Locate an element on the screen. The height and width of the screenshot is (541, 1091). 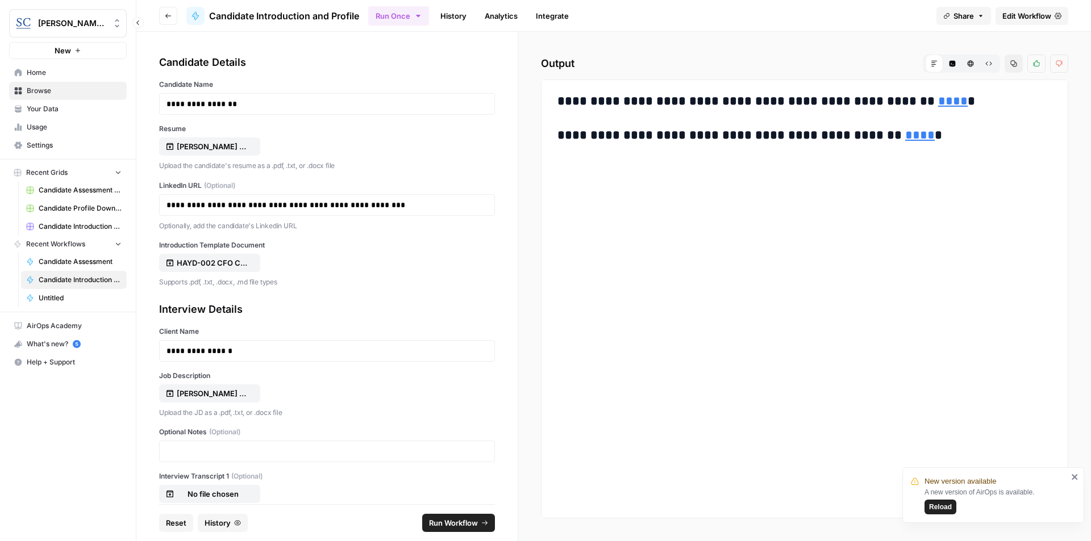
span: New is located at coordinates (62, 51).